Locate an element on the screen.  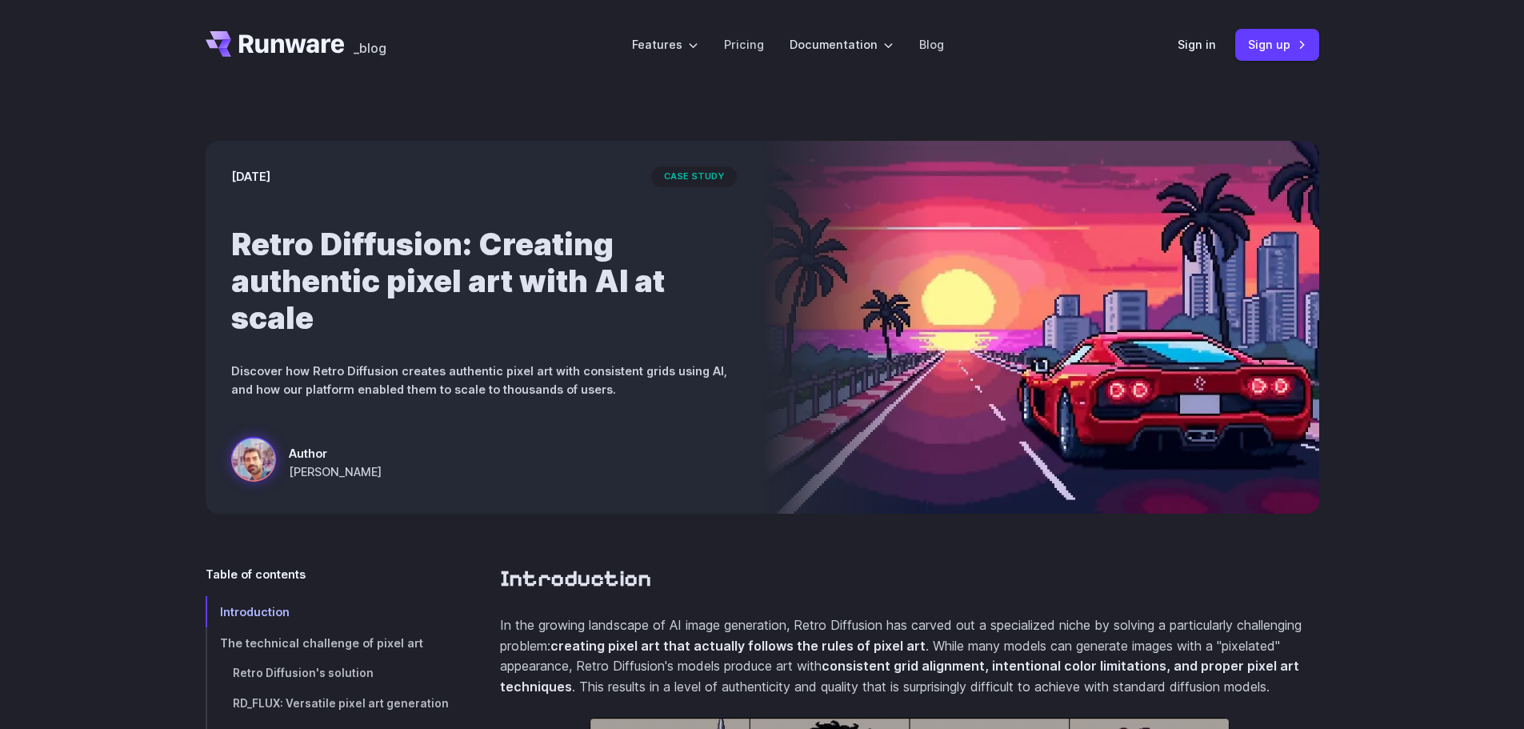
strong: consistent grid alignment, intentional color limitations, and proper pixel art techniques is located at coordinates (899, 676).